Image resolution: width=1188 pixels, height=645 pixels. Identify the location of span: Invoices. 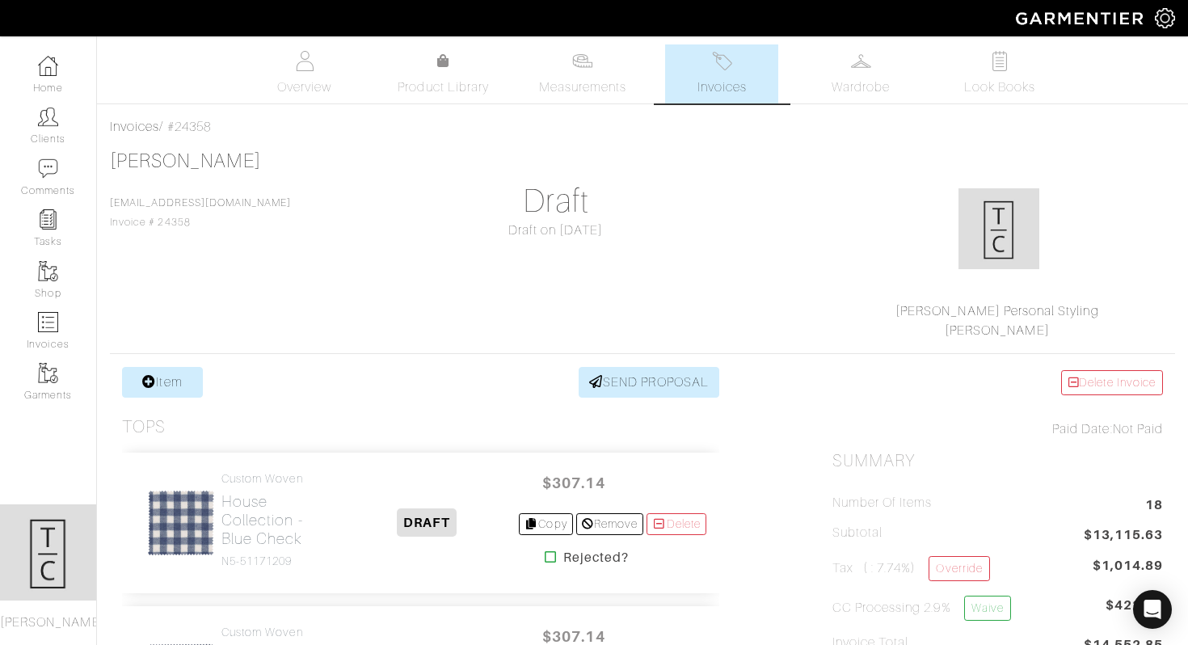
(721, 87).